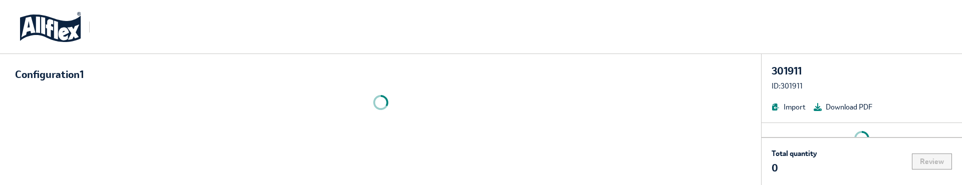 This screenshot has height=185, width=962. What do you see at coordinates (842, 107) in the screenshot?
I see `button: Download PDF` at bounding box center [842, 107].